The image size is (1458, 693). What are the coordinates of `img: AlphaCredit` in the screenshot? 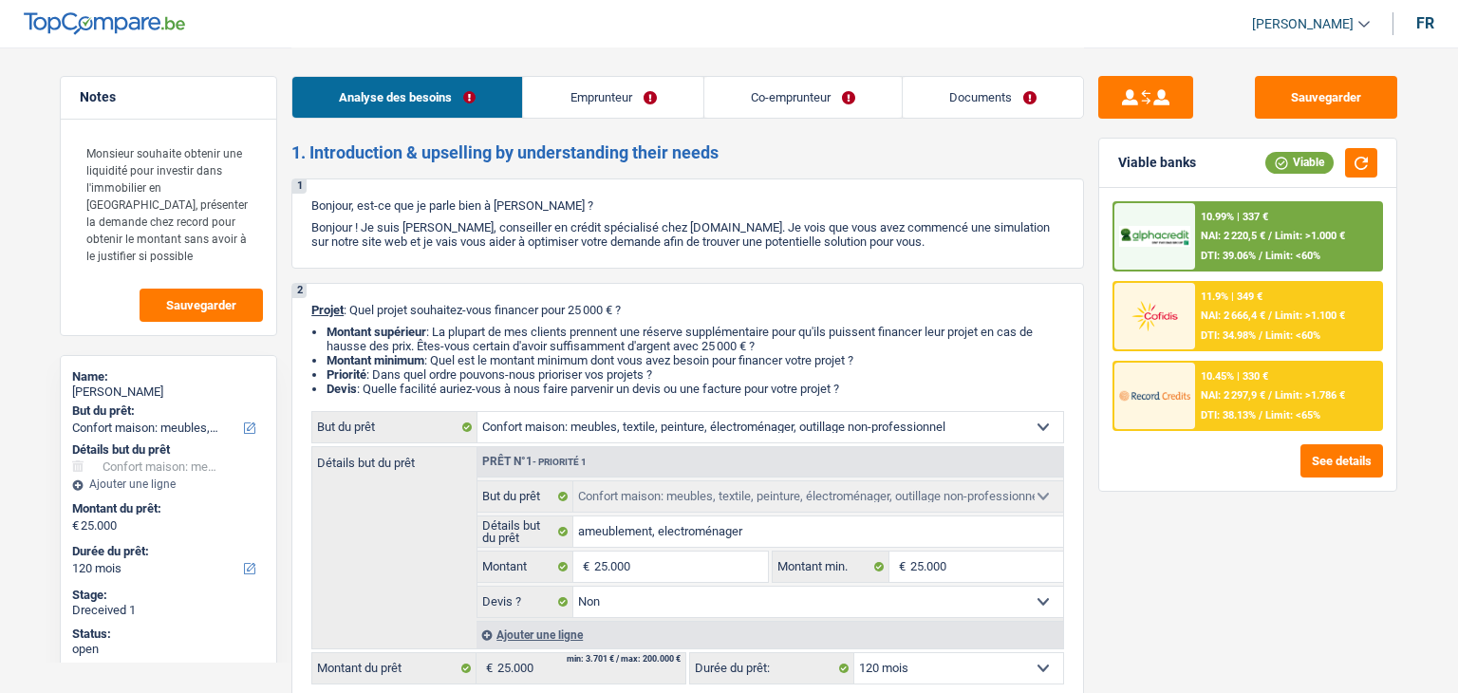 It's located at (1154, 236).